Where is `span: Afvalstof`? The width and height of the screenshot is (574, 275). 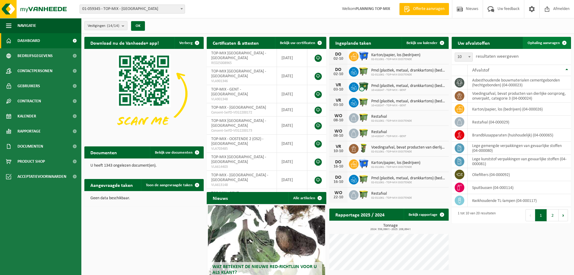 span: Afvalstof is located at coordinates (481, 70).